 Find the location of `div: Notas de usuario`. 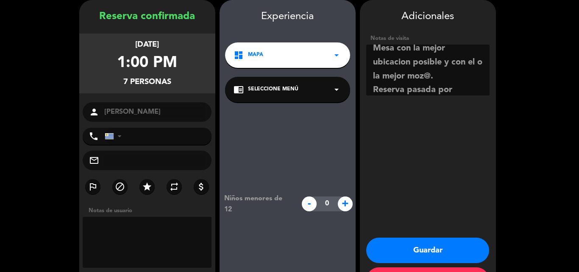

div: Notas de usuario is located at coordinates (150, 210).